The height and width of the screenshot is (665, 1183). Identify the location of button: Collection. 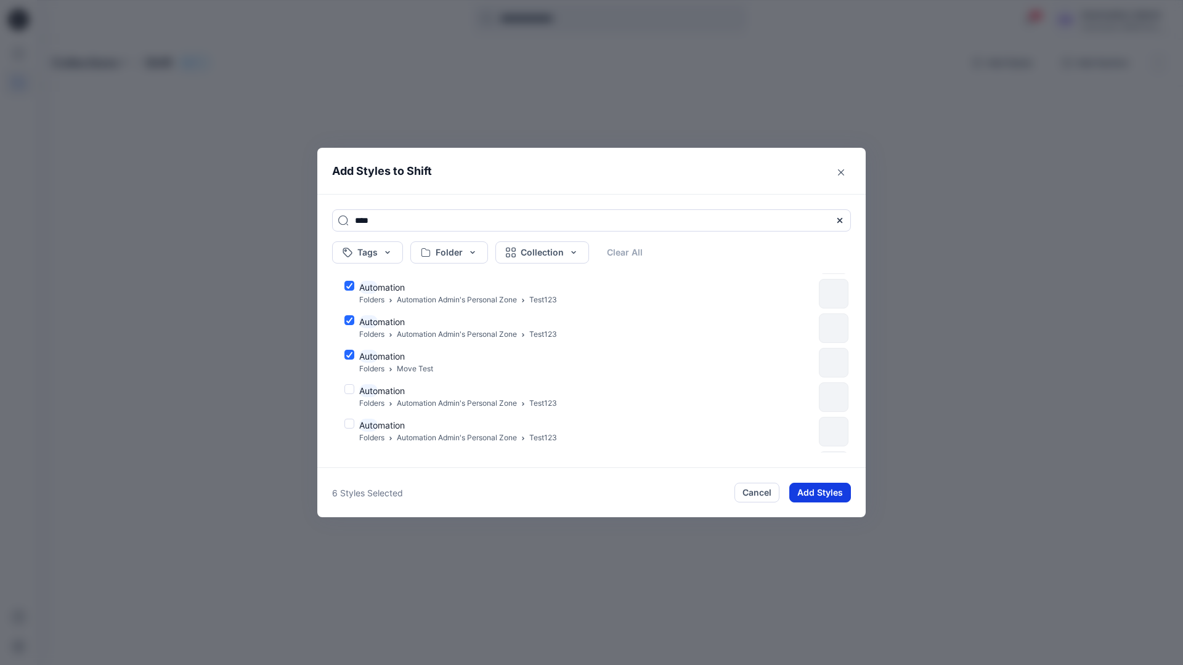
(542, 253).